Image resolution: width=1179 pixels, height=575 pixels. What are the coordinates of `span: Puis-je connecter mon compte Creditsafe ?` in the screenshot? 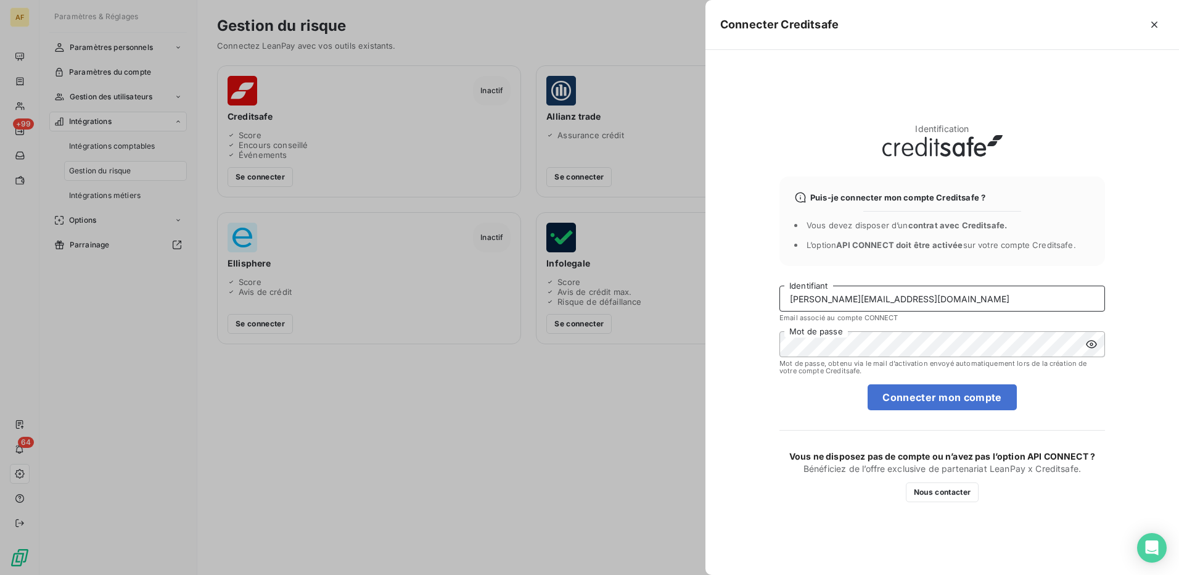 It's located at (898, 197).